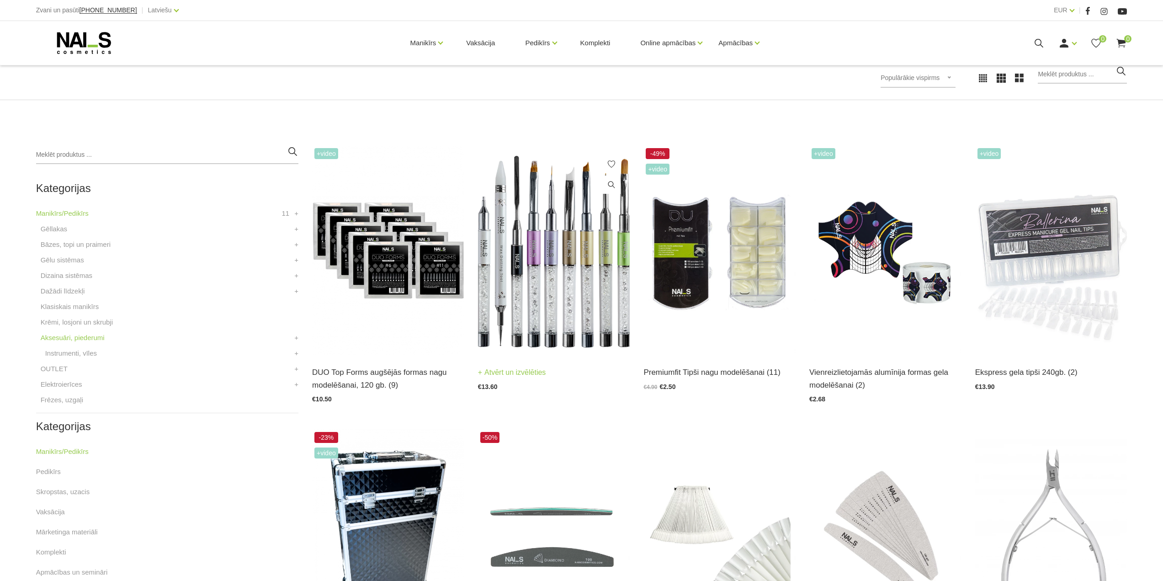 Image resolution: width=1163 pixels, height=581 pixels. I want to click on a: Elektroierīces, so click(61, 384).